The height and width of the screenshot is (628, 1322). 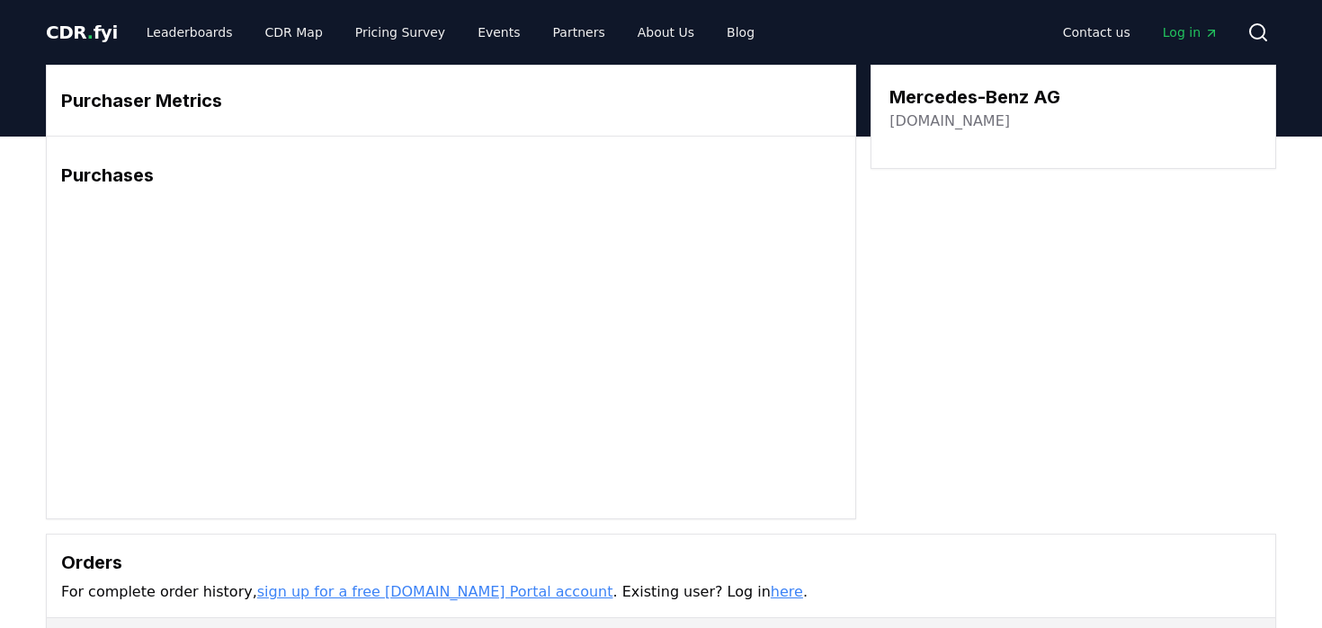 I want to click on span: CDR fyi, so click(x=82, y=32).